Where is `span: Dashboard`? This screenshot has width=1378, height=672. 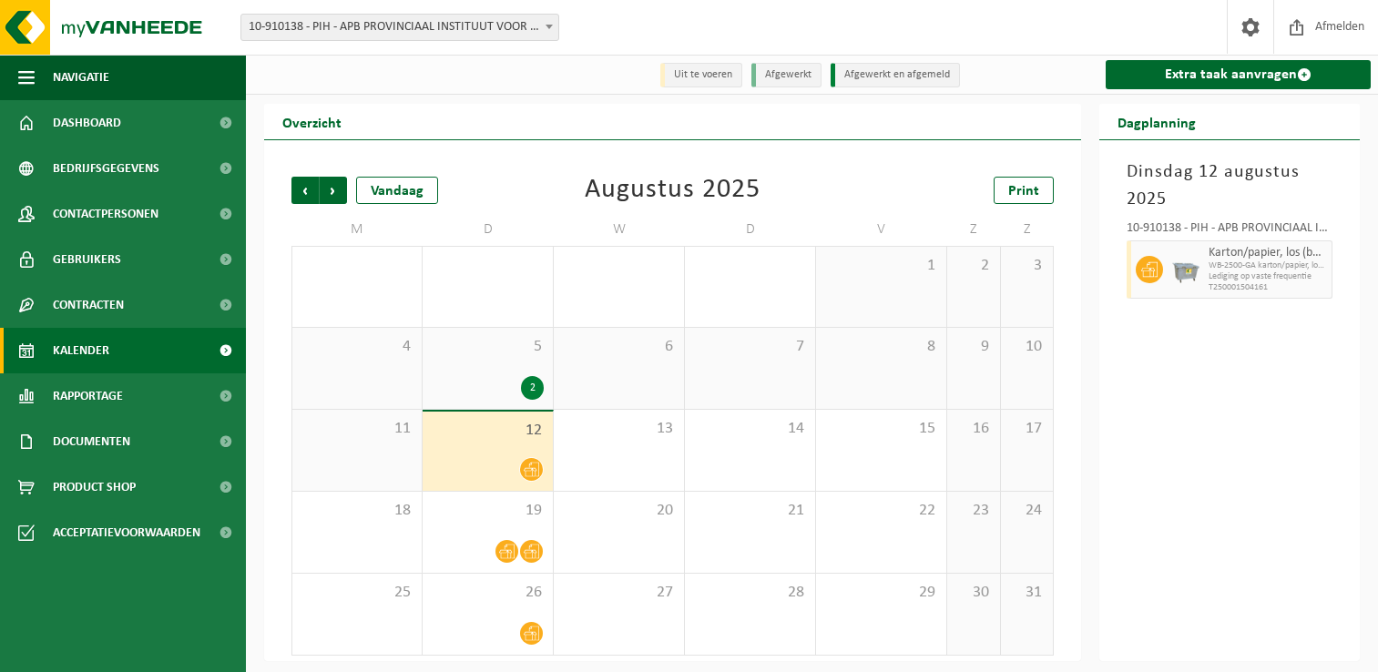
span: Dashboard is located at coordinates (87, 123).